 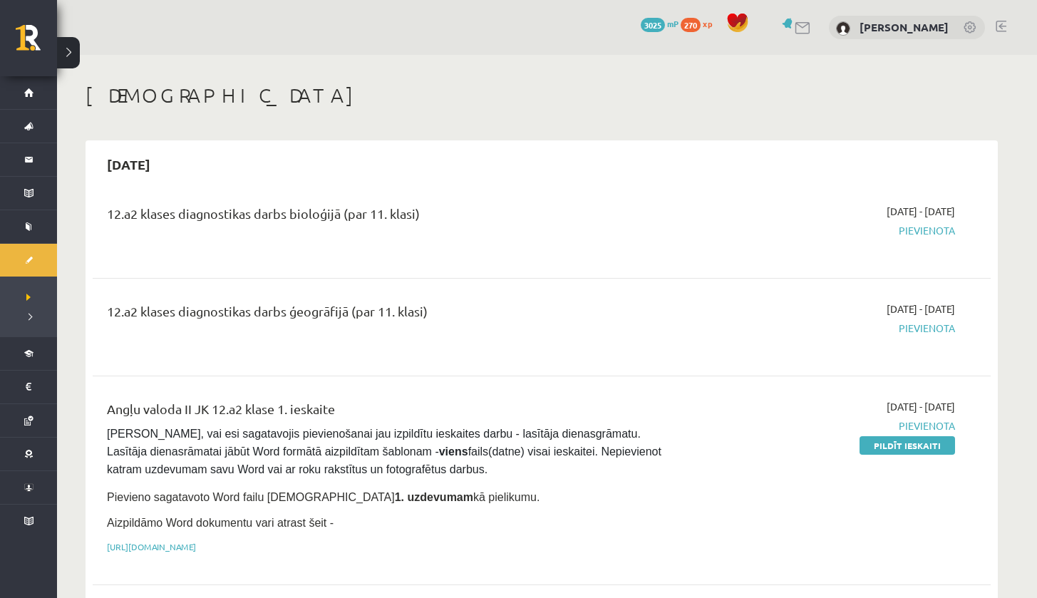 I want to click on strong: 1. uzdevumam, so click(x=434, y=497).